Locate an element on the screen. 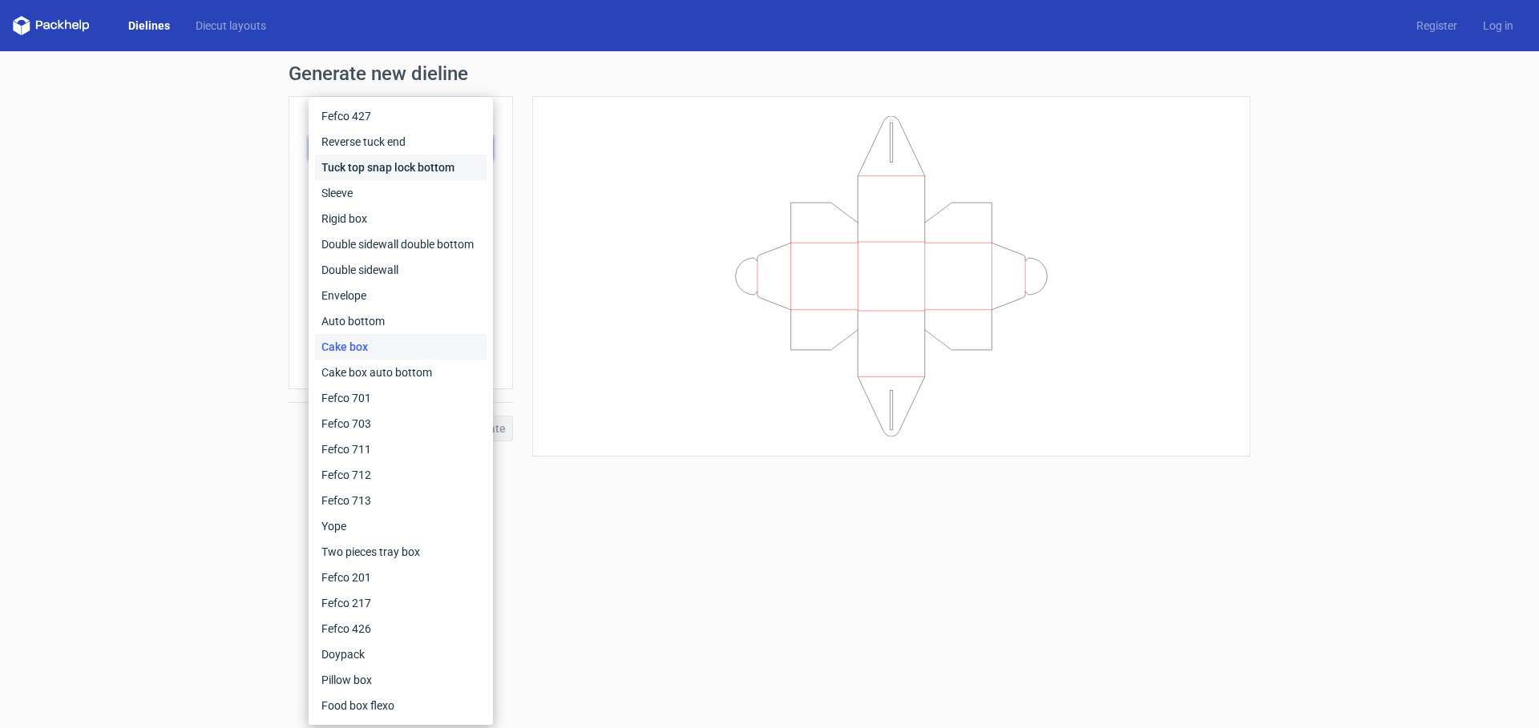  div: Fefco 426 is located at coordinates (401, 629).